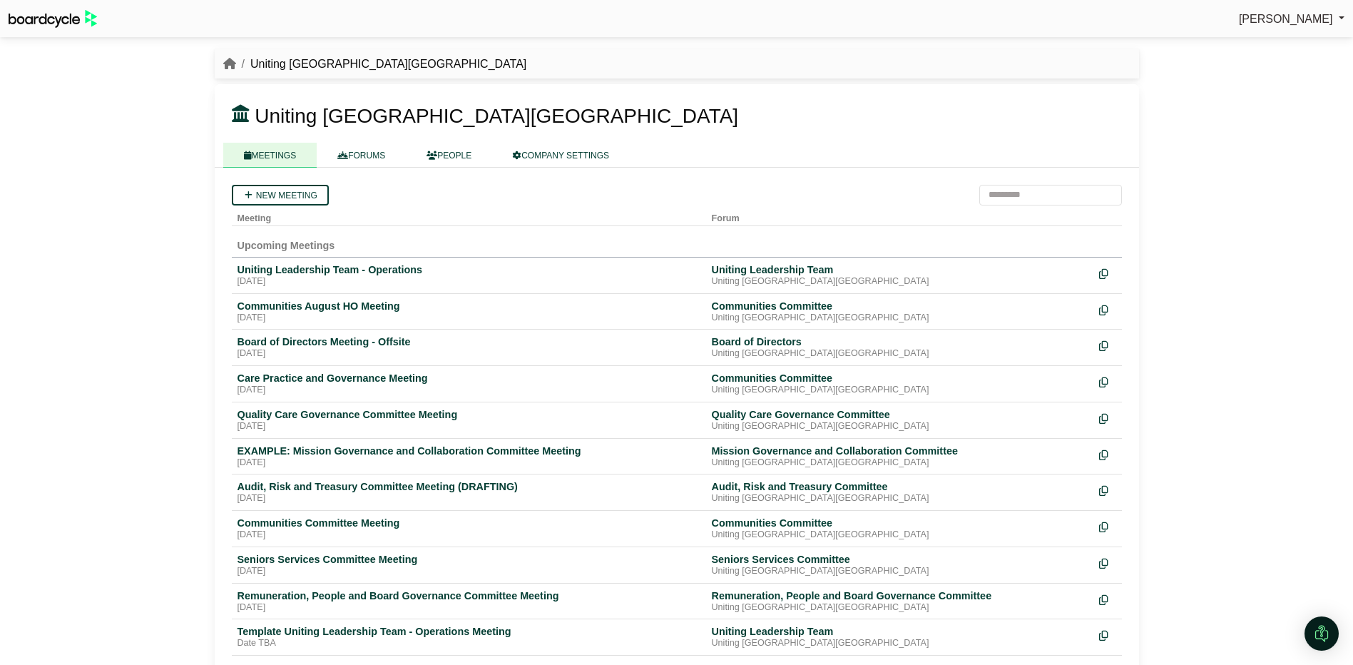 Image resolution: width=1353 pixels, height=665 pixels. What do you see at coordinates (361, 155) in the screenshot?
I see `a: FORUMS` at bounding box center [361, 155].